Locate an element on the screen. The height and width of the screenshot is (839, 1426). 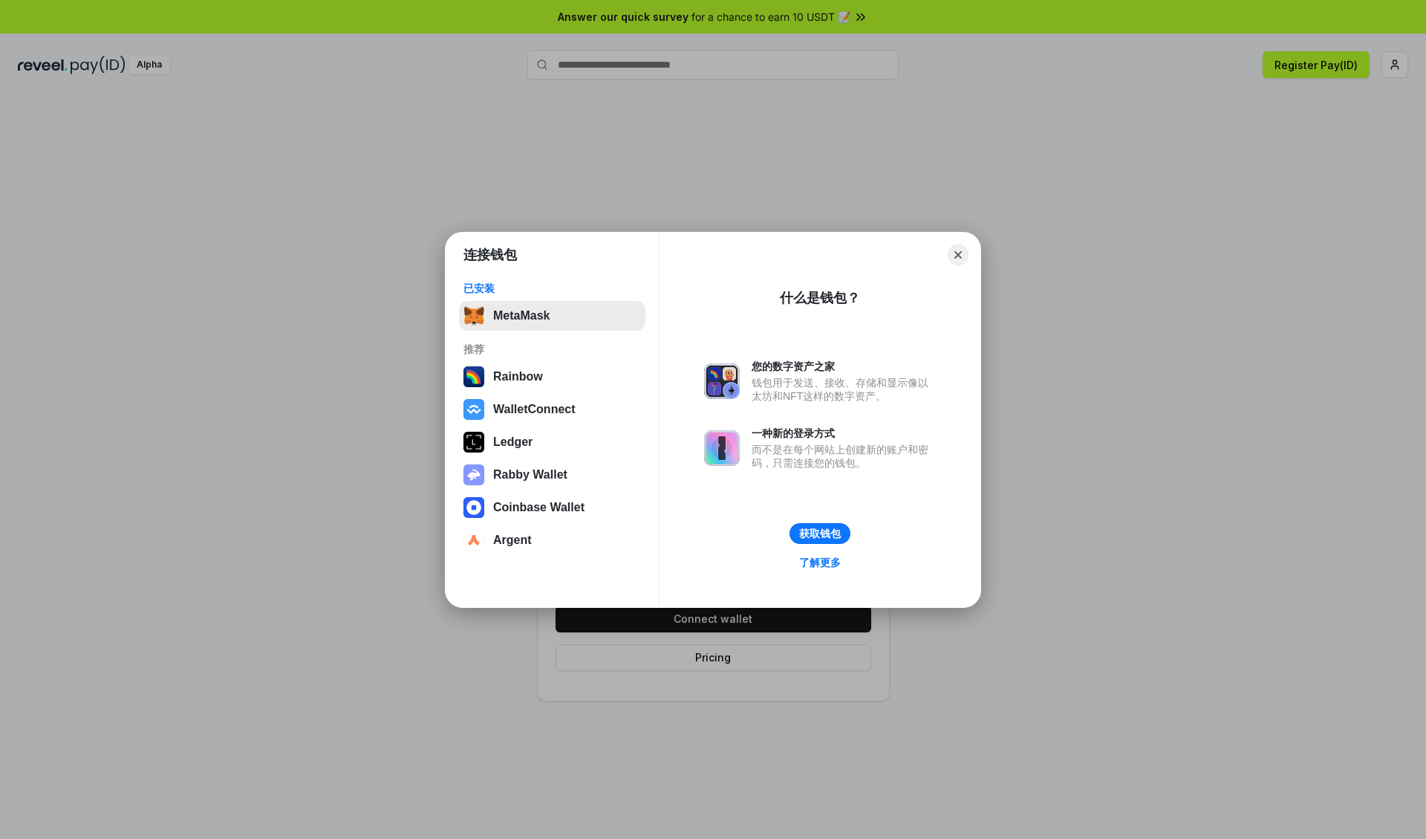
button: Close is located at coordinates (958, 255).